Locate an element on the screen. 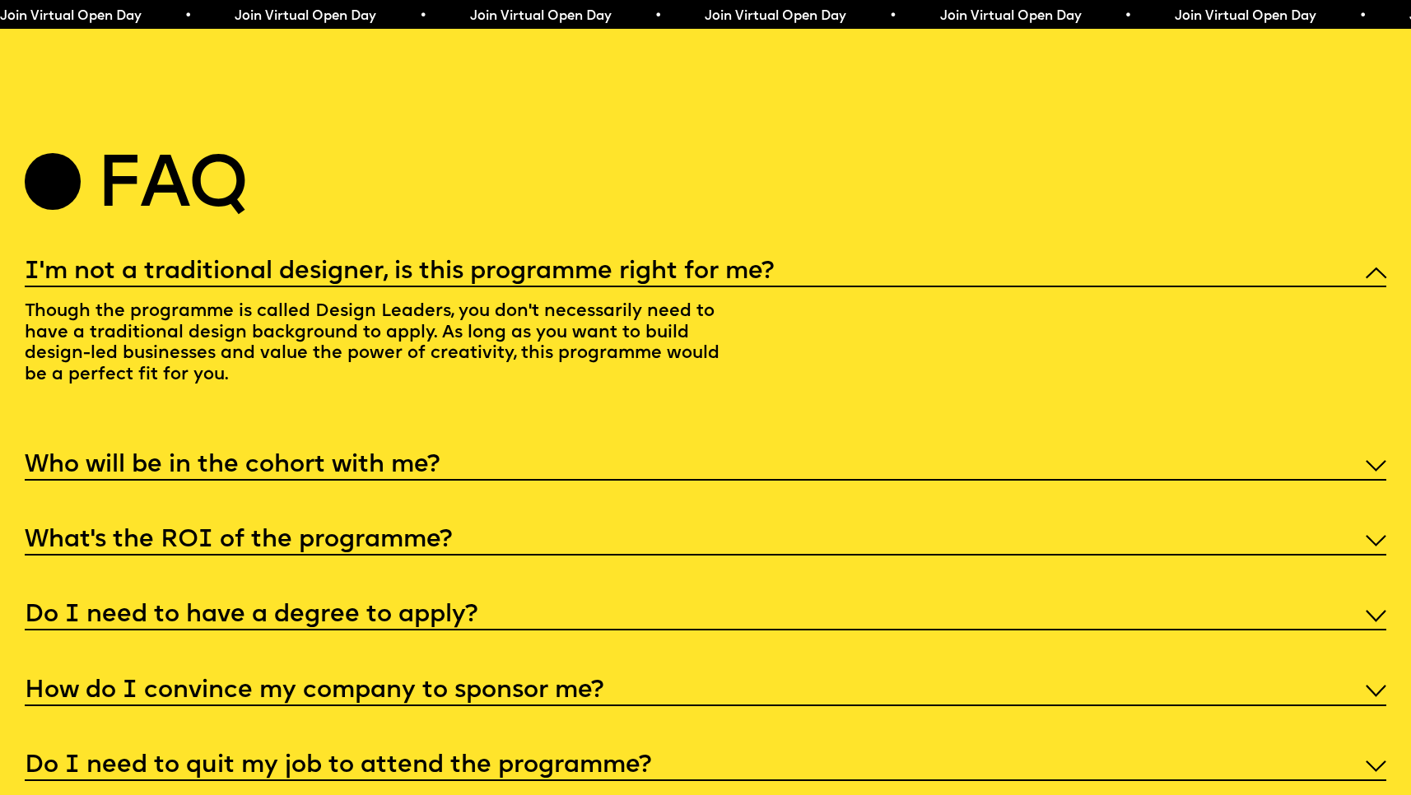 The image size is (1411, 795). h5: Who will be in the cohort with me? is located at coordinates (232, 466).